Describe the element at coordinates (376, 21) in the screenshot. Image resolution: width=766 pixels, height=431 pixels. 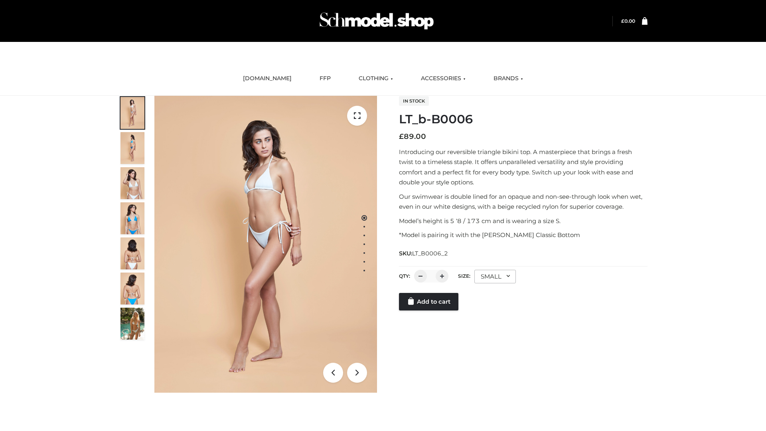
I see `a: Schmodel Admin 964` at that location.